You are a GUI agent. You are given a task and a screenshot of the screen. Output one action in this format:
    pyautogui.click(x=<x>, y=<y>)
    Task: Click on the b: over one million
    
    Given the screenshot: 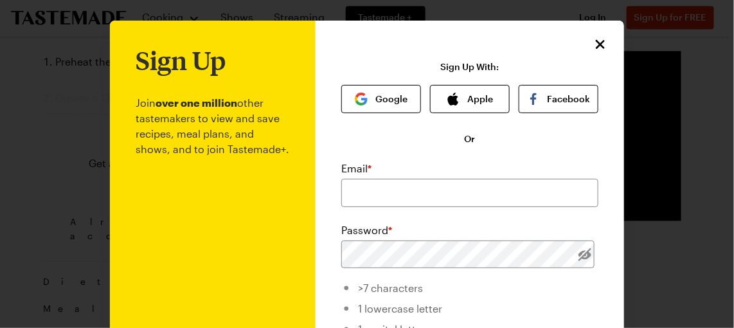 What is the action you would take?
    pyautogui.click(x=196, y=102)
    